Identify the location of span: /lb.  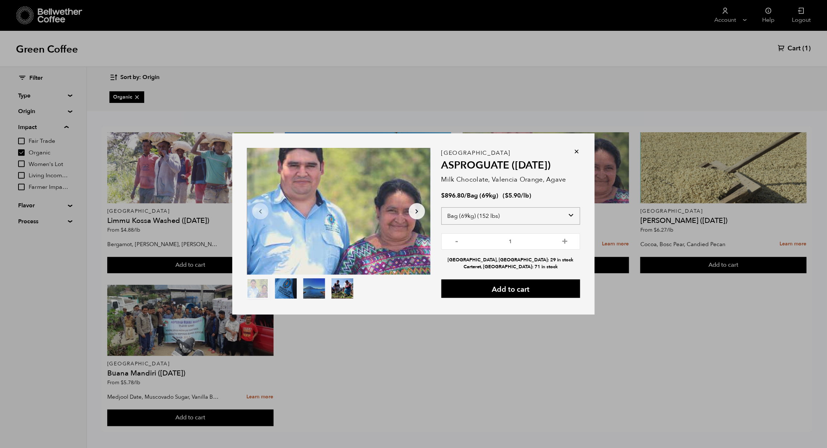
(525, 195).